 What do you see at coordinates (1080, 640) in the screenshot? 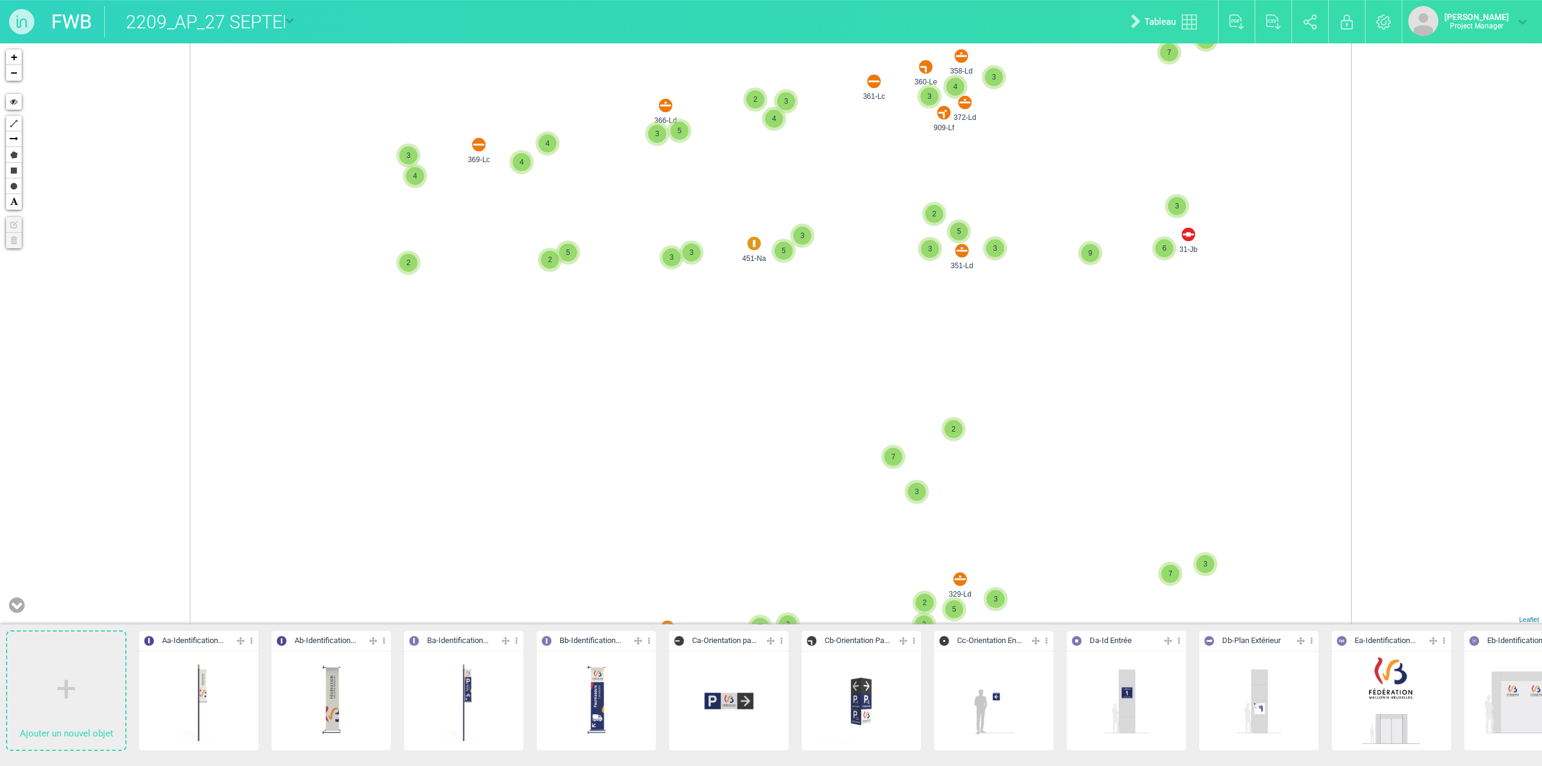
I see `img: 081449945656.svg` at bounding box center [1080, 640].